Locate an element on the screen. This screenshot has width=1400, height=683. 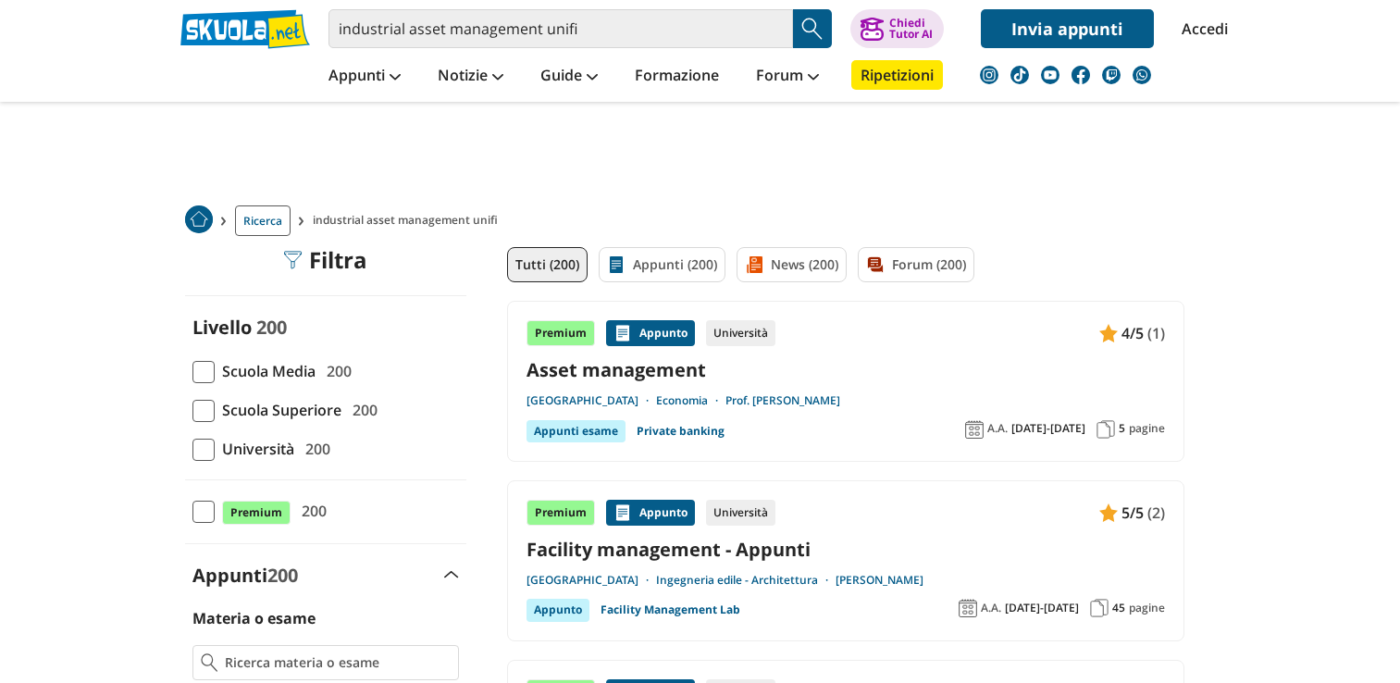
div: Chiedi Tutor AI is located at coordinates (911, 29).